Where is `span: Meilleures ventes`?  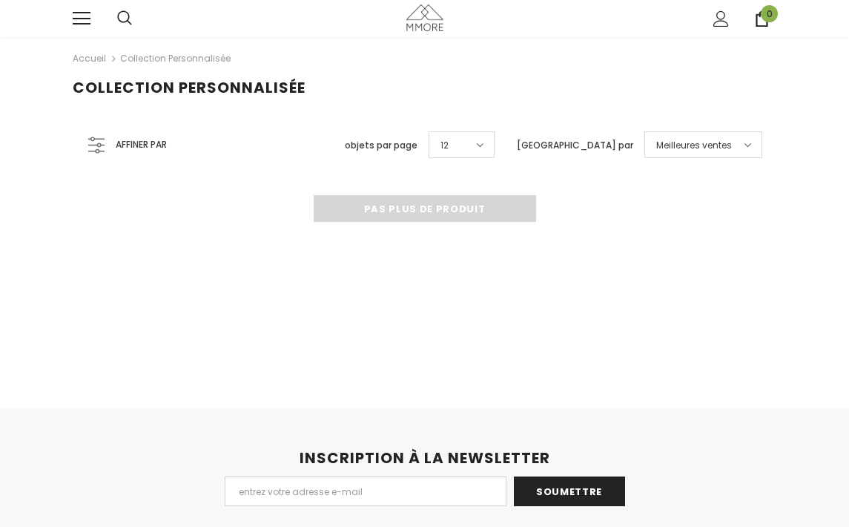
span: Meilleures ventes is located at coordinates (694, 145).